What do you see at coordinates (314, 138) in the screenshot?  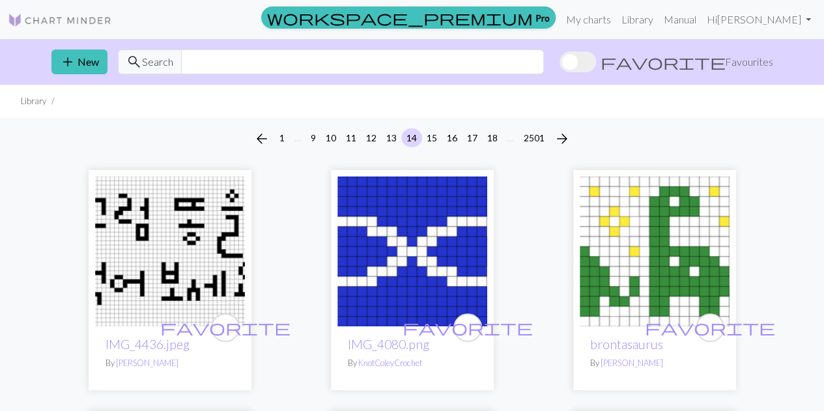 I see `button: 9` at bounding box center [314, 138].